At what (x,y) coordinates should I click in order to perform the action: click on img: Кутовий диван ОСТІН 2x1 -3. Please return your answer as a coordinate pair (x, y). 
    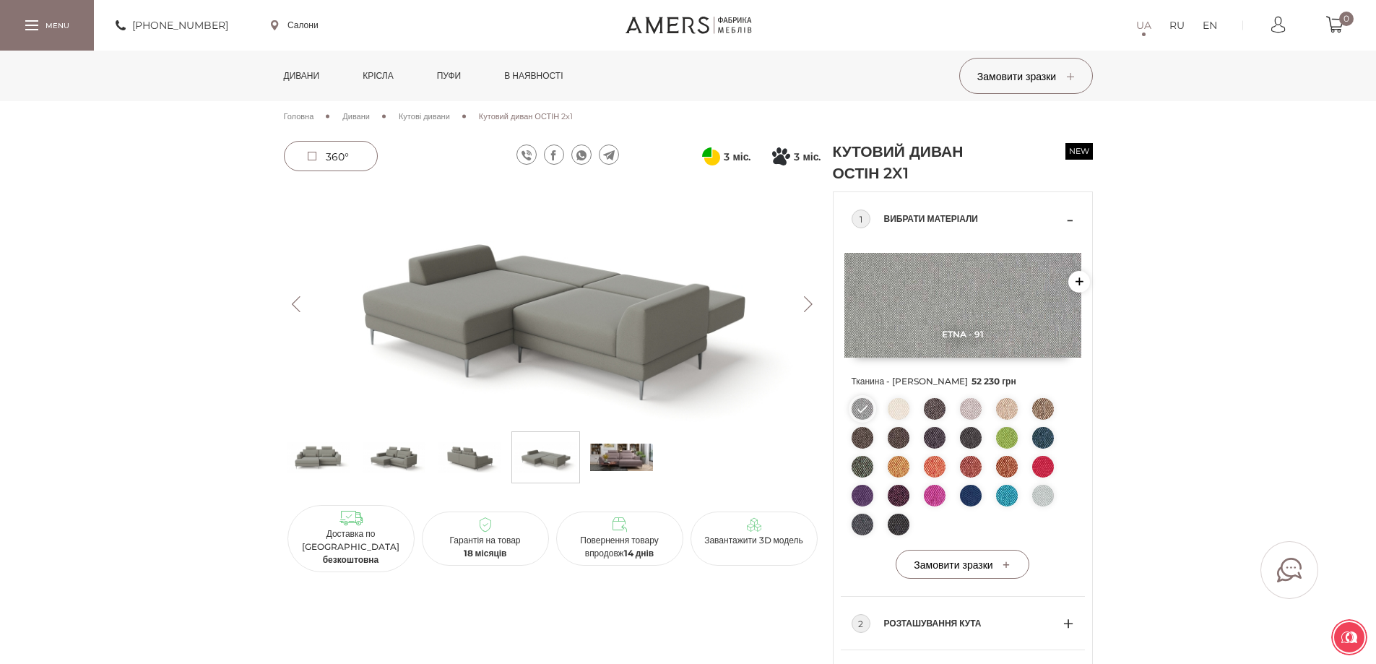
    Looking at the image, I should click on (553, 304).